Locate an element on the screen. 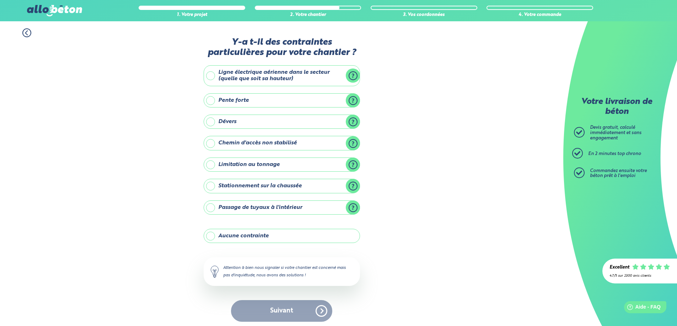 The height and width of the screenshot is (326, 677). label: Chemin d'accès non stabilisé is located at coordinates (282, 143).